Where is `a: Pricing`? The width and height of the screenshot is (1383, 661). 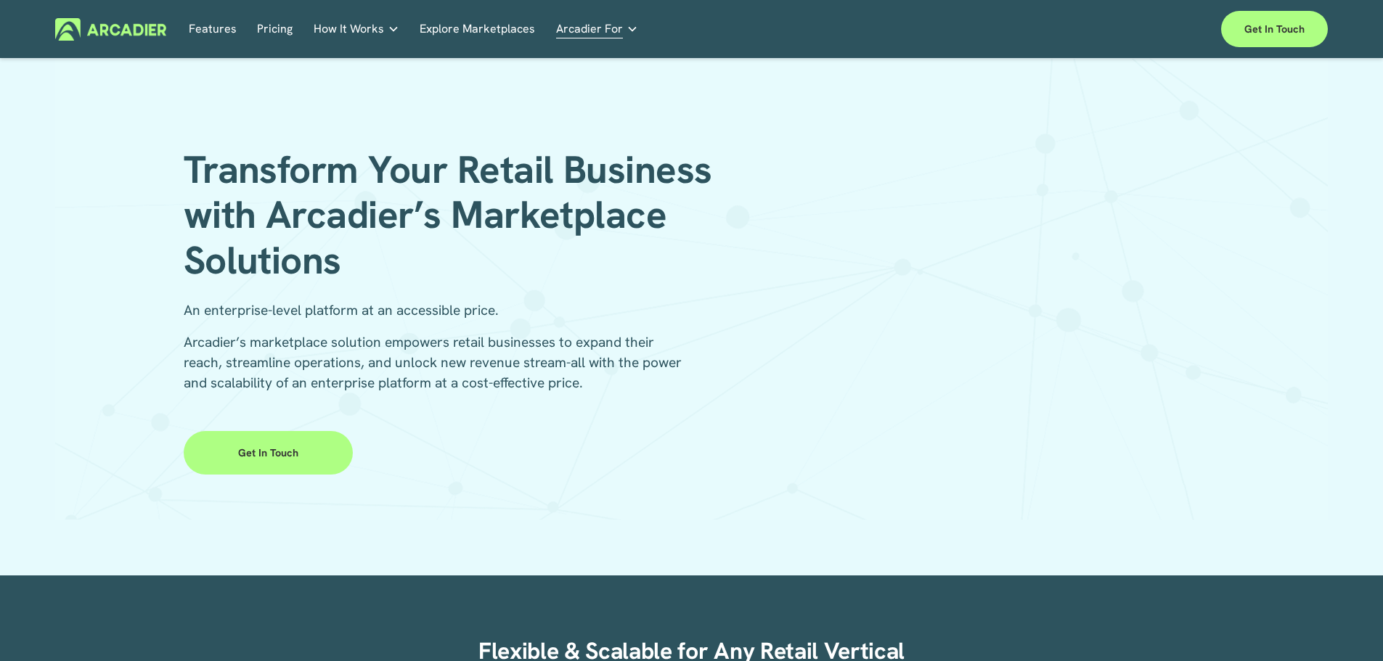 a: Pricing is located at coordinates (274, 29).